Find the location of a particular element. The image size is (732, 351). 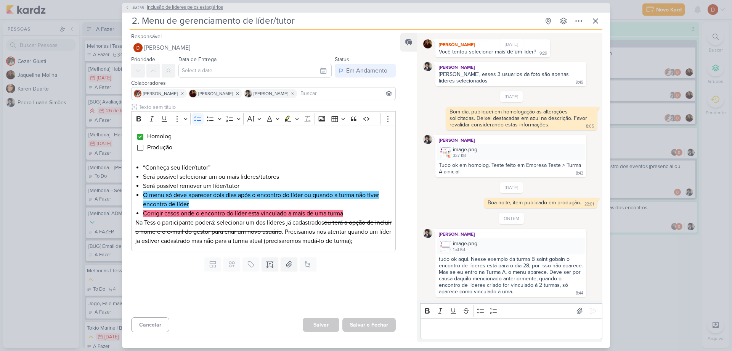

label: Prioridade is located at coordinates (143, 59).